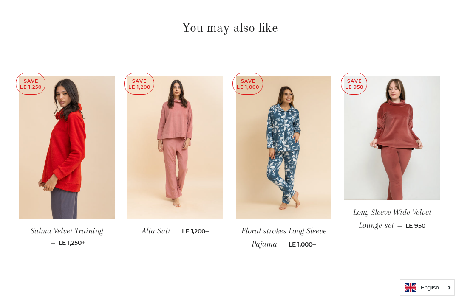 The image size is (459, 300). What do you see at coordinates (283, 238) in the screenshot?
I see `a: Floral strokes Long Sleeve Pajama — LE 1,000` at bounding box center [283, 238].